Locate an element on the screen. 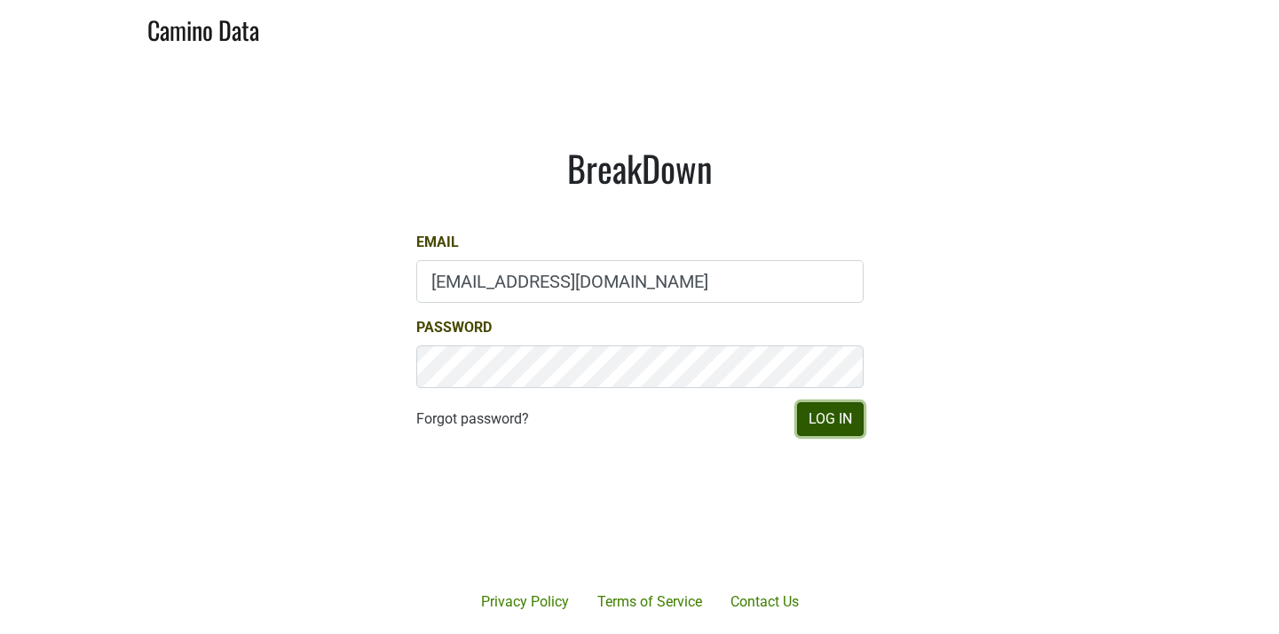  label: Email is located at coordinates (438, 242).